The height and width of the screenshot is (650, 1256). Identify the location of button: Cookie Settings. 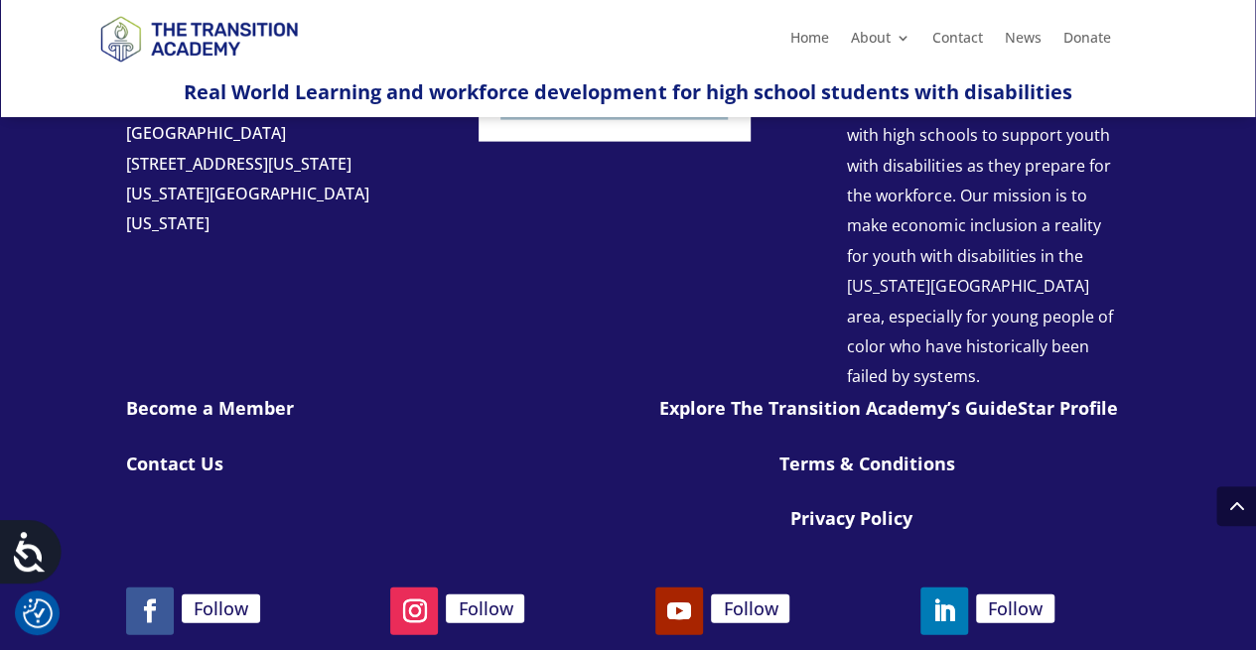
(38, 614).